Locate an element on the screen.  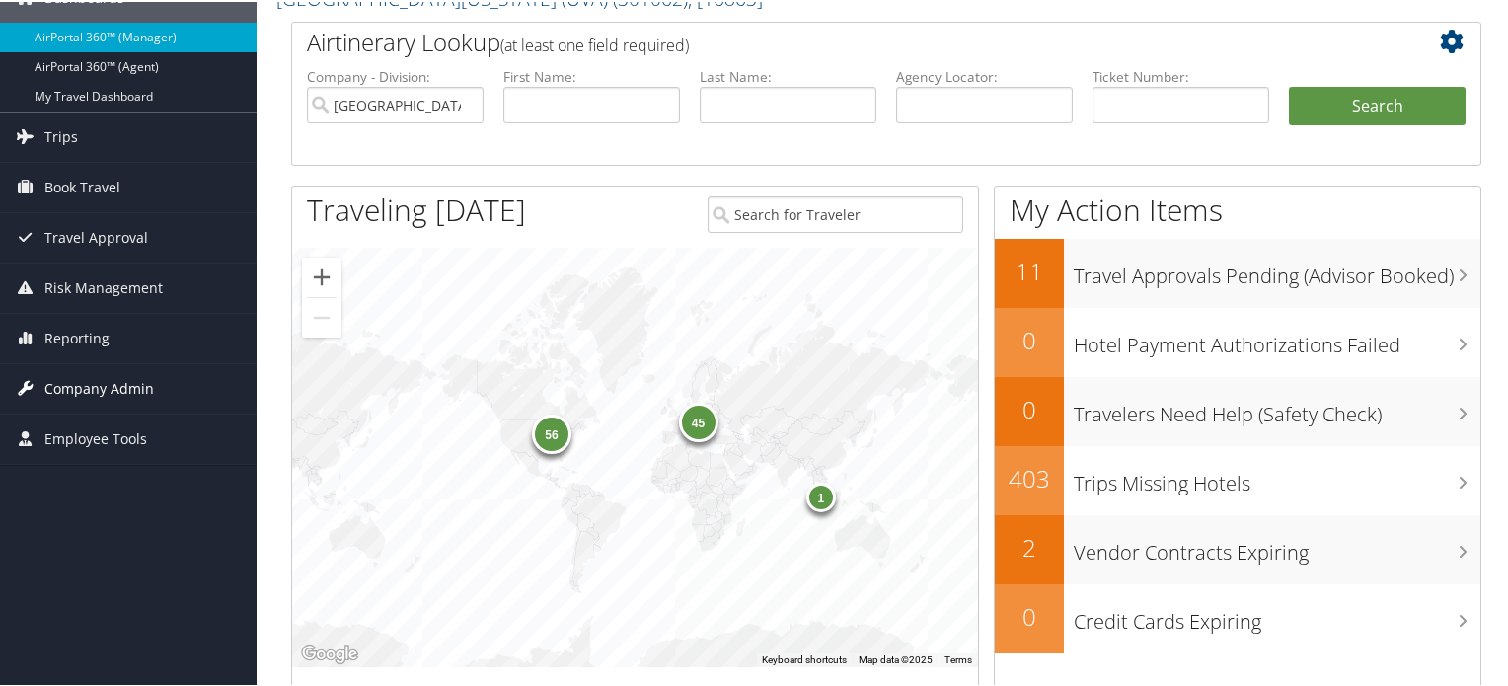
a: 0Credit Cards Expiring is located at coordinates (1237, 617).